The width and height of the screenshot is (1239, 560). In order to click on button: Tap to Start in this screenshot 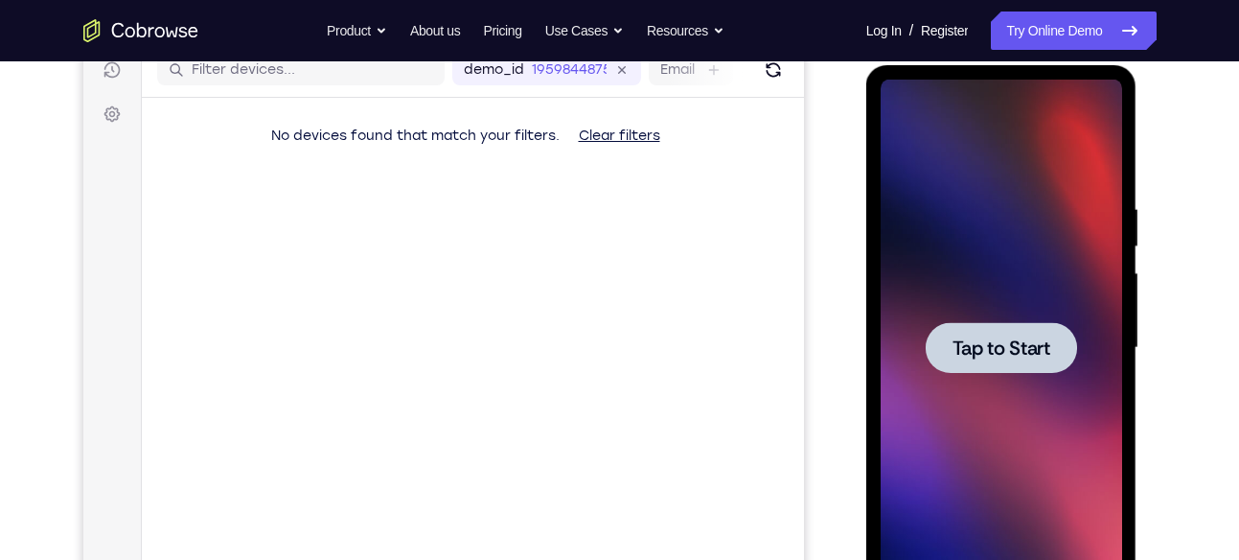, I will do `click(135, 282)`.